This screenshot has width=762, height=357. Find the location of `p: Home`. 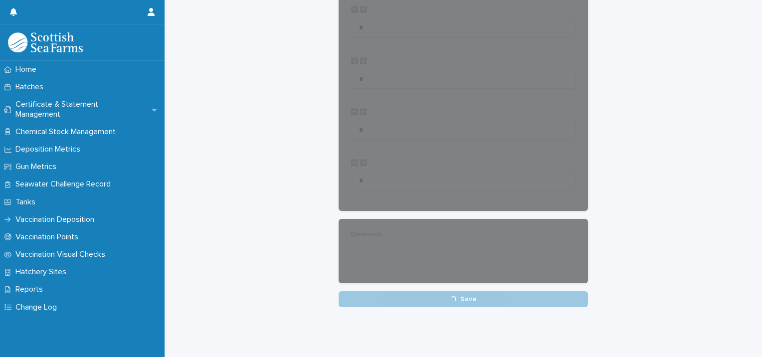

p: Home is located at coordinates (28, 69).